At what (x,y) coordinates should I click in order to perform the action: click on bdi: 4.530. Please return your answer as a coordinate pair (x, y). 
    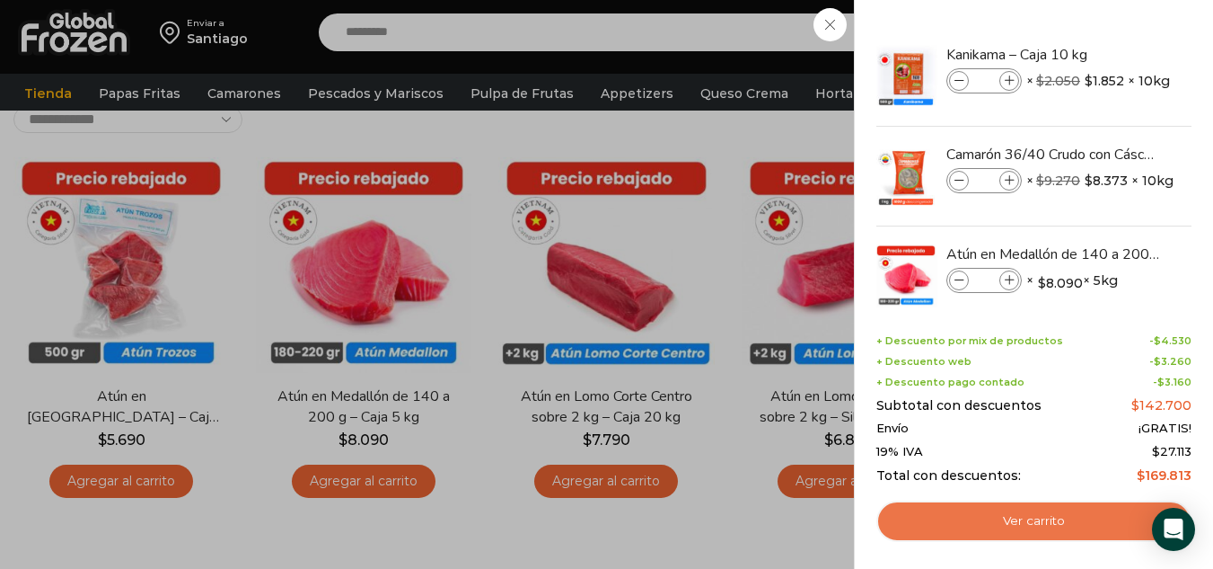
    Looking at the image, I should click on (1173, 340).